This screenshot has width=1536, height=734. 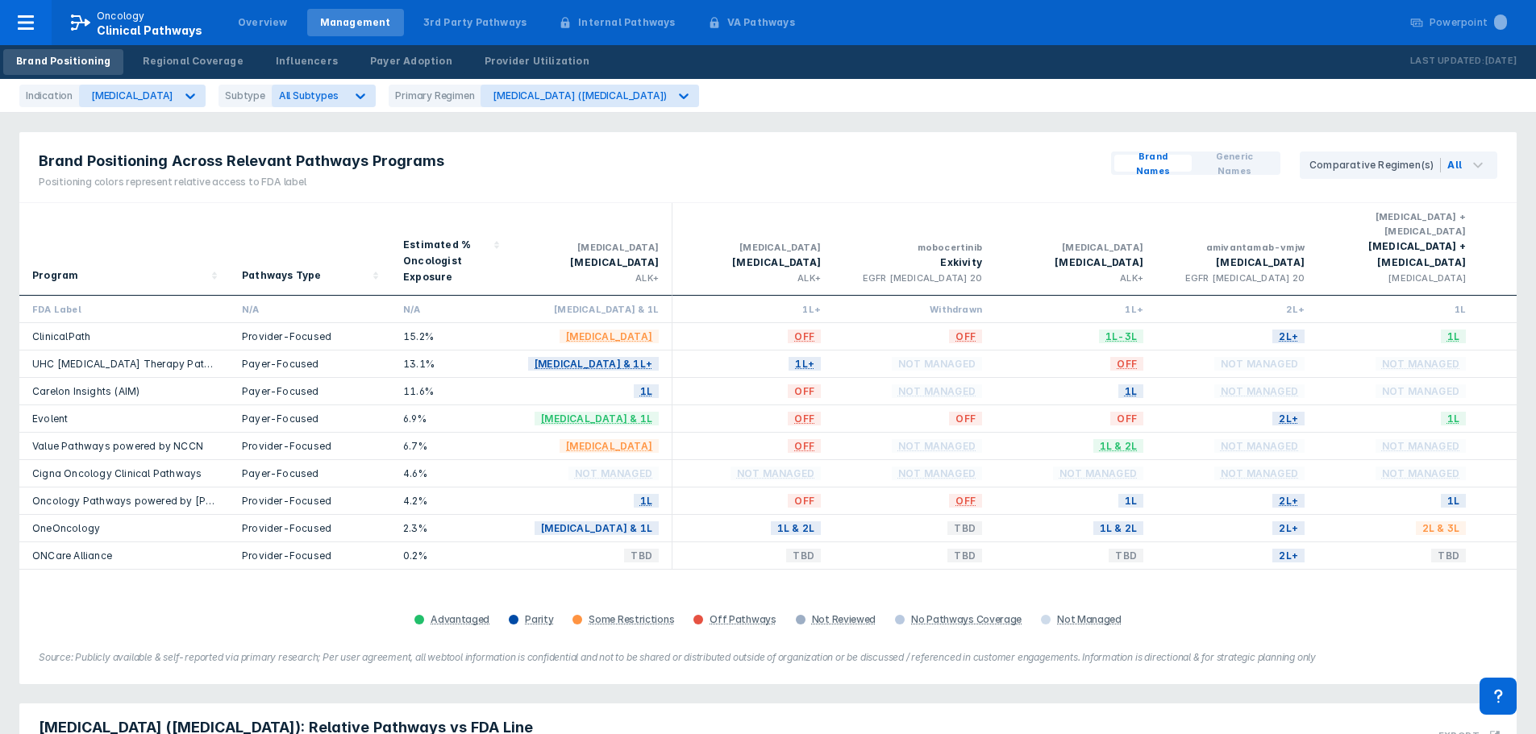 I want to click on span: All Subtypes, so click(x=309, y=95).